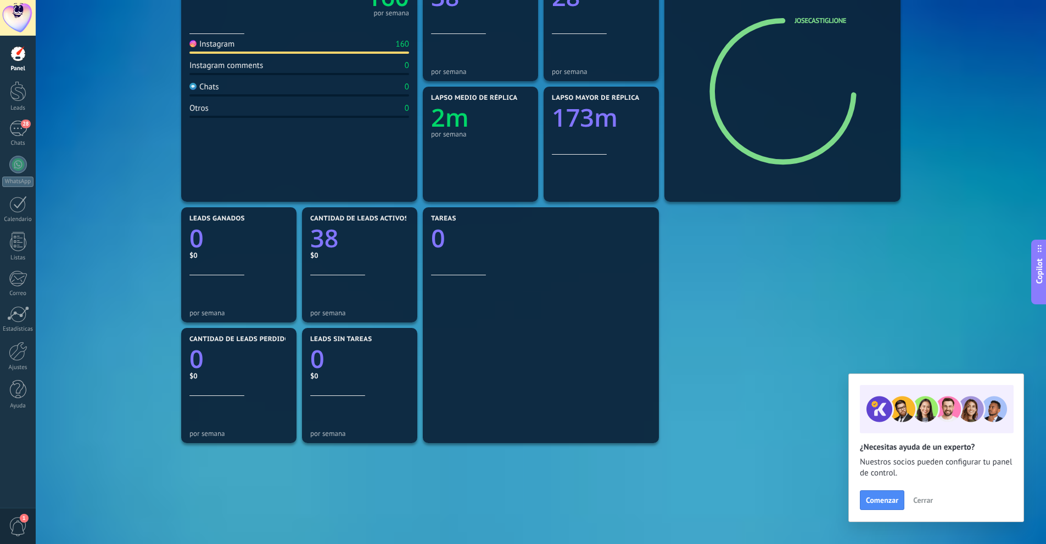  Describe the element at coordinates (193, 43) in the screenshot. I see `img: Instagram` at that location.